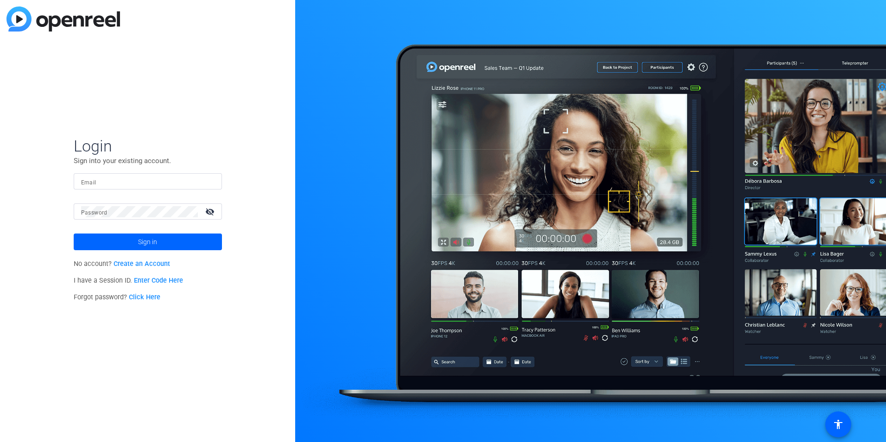 Image resolution: width=886 pixels, height=442 pixels. I want to click on img: blue-gradient.svg, so click(63, 19).